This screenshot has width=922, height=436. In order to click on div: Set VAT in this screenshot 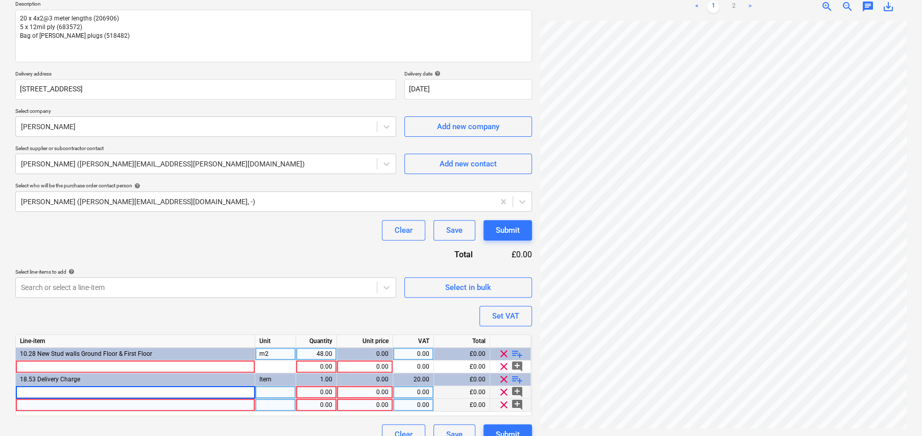, I will do `click(505, 316)`.